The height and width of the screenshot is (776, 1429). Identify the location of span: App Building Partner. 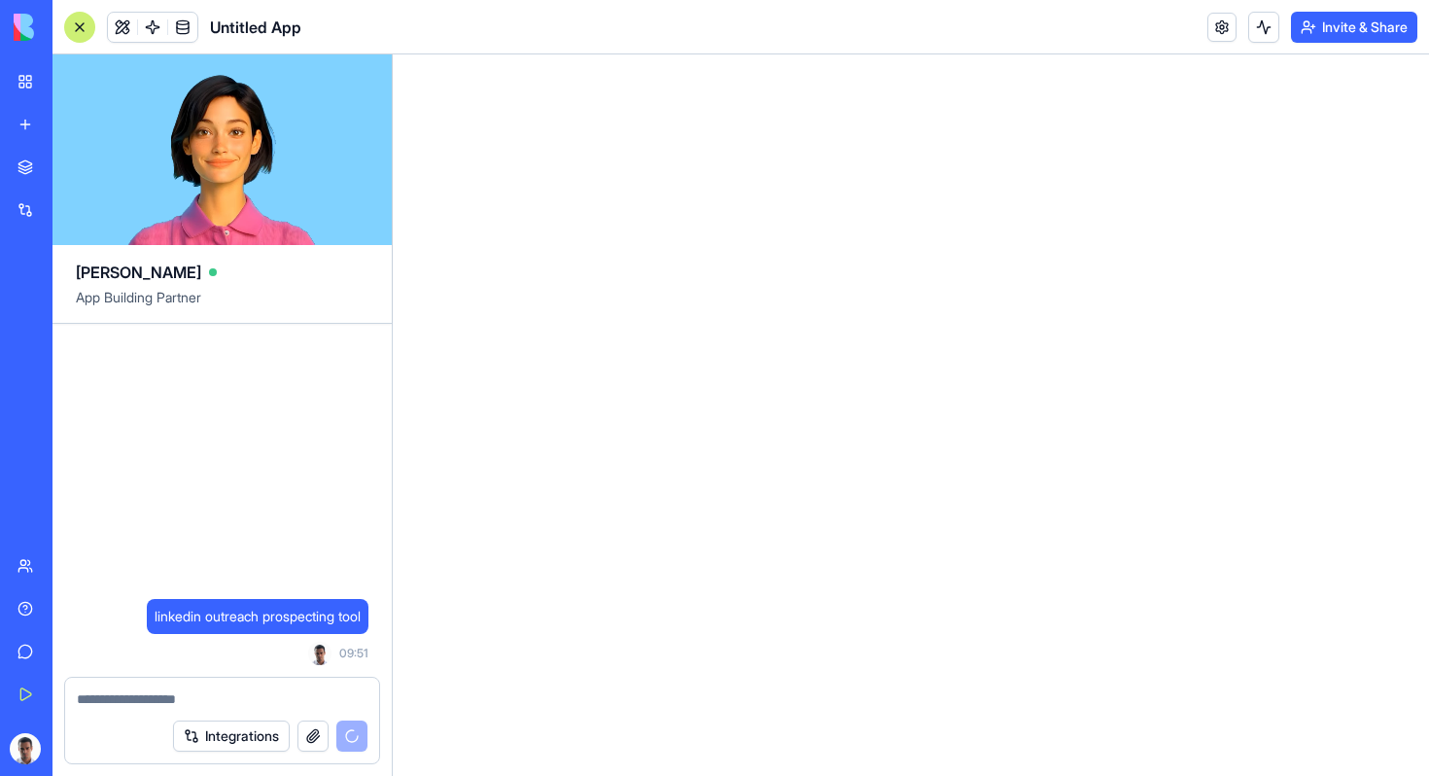
(222, 305).